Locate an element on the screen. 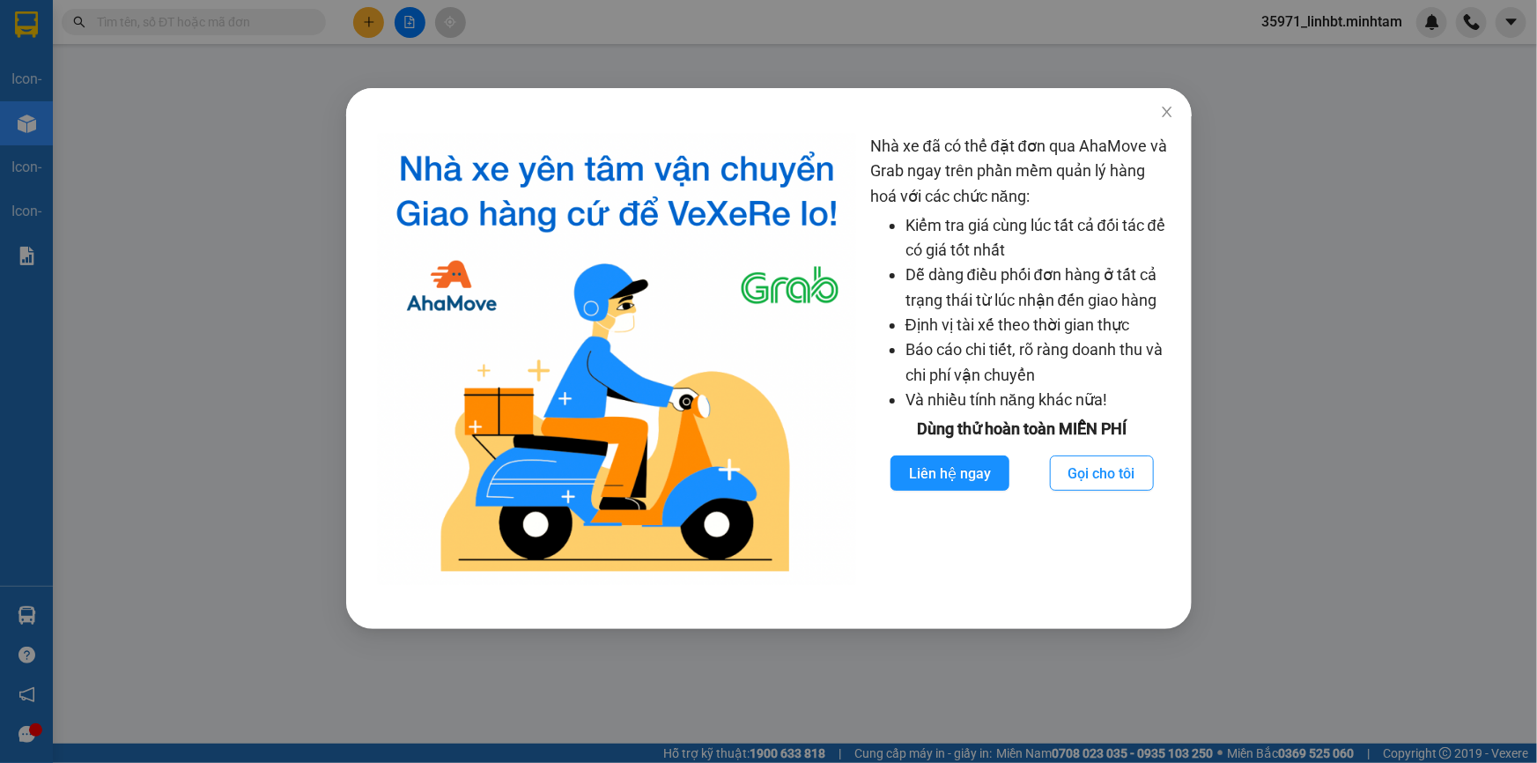 The image size is (1537, 763). div: Dùng thử hoàn toàn MIỄN PHÍ is located at coordinates (1021, 429).